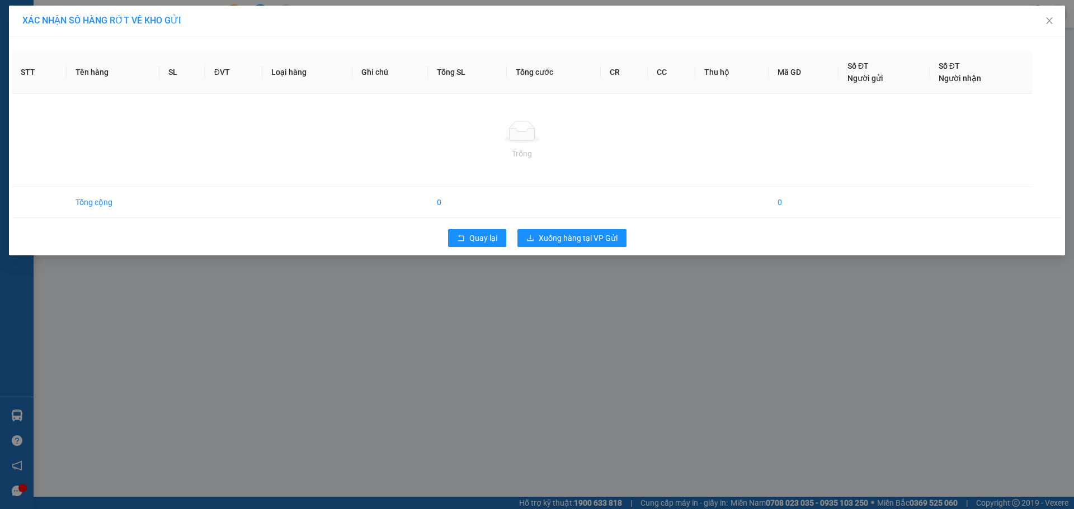 The image size is (1074, 509). What do you see at coordinates (803, 72) in the screenshot?
I see `th: Mã GD` at bounding box center [803, 72].